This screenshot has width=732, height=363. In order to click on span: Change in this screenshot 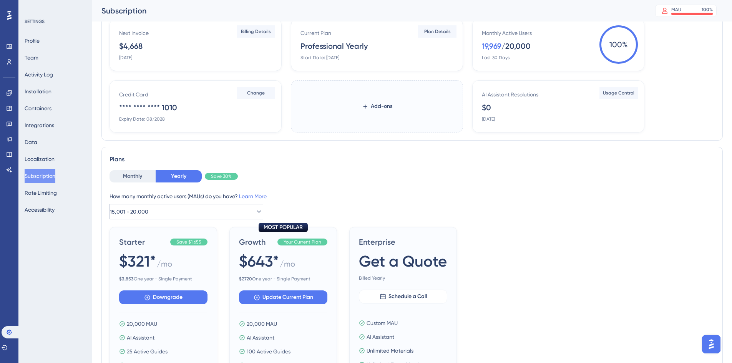, I will do `click(256, 93)`.